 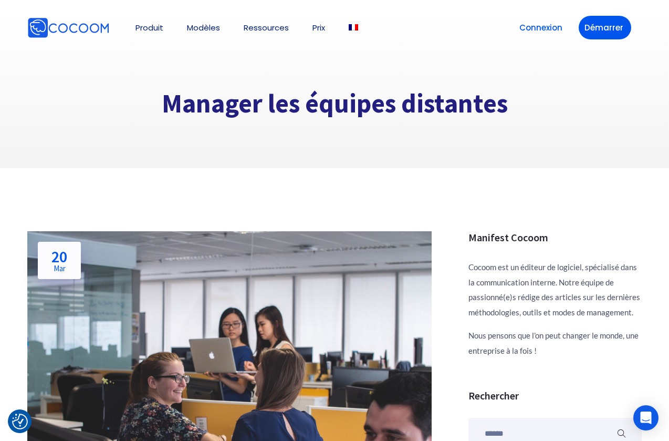 What do you see at coordinates (319, 27) in the screenshot?
I see `a: Prix` at bounding box center [319, 27].